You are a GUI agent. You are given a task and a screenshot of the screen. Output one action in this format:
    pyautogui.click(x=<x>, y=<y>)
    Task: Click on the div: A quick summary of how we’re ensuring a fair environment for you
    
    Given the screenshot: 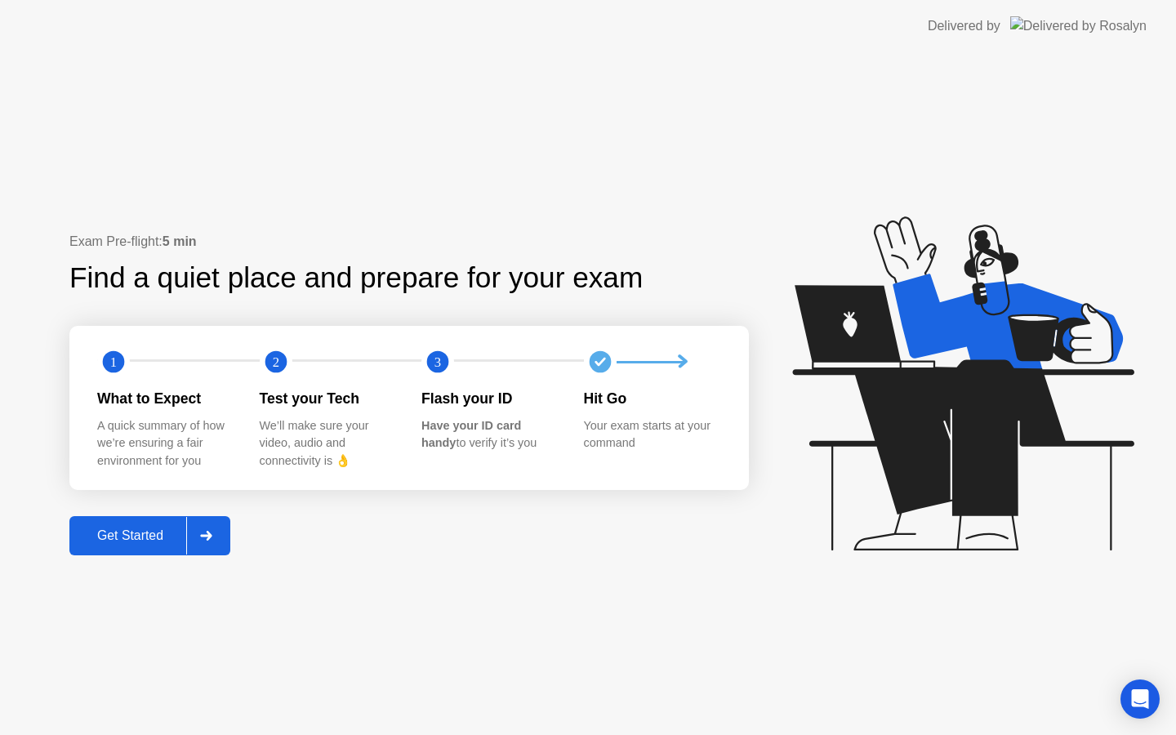 What is the action you would take?
    pyautogui.click(x=165, y=443)
    